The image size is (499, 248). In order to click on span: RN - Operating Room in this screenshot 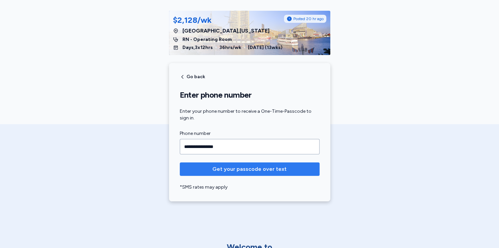, I will do `click(207, 40)`.